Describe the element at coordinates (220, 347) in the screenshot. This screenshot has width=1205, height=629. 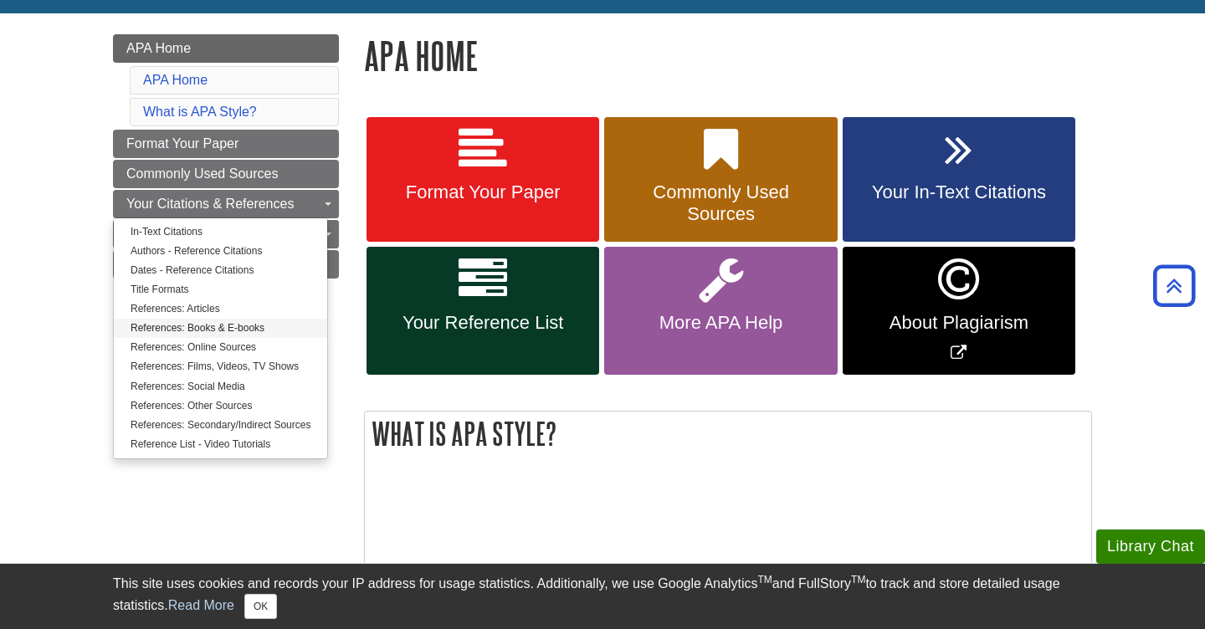
I see `a: References: Online Sources` at that location.